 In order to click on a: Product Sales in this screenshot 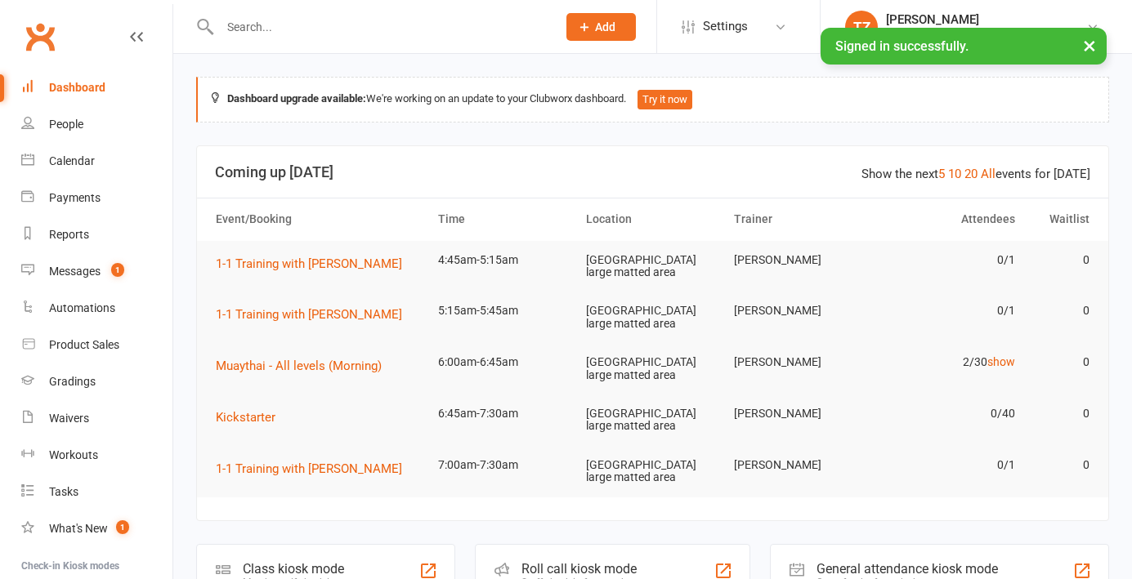, I will do `click(96, 345)`.